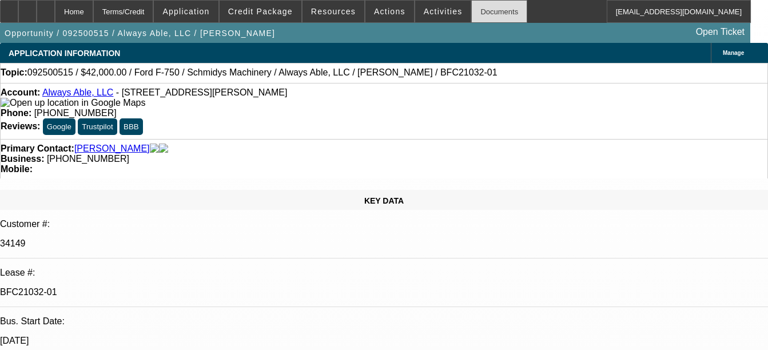 This screenshot has height=350, width=768. What do you see at coordinates (443, 11) in the screenshot?
I see `span: Activities` at bounding box center [443, 11].